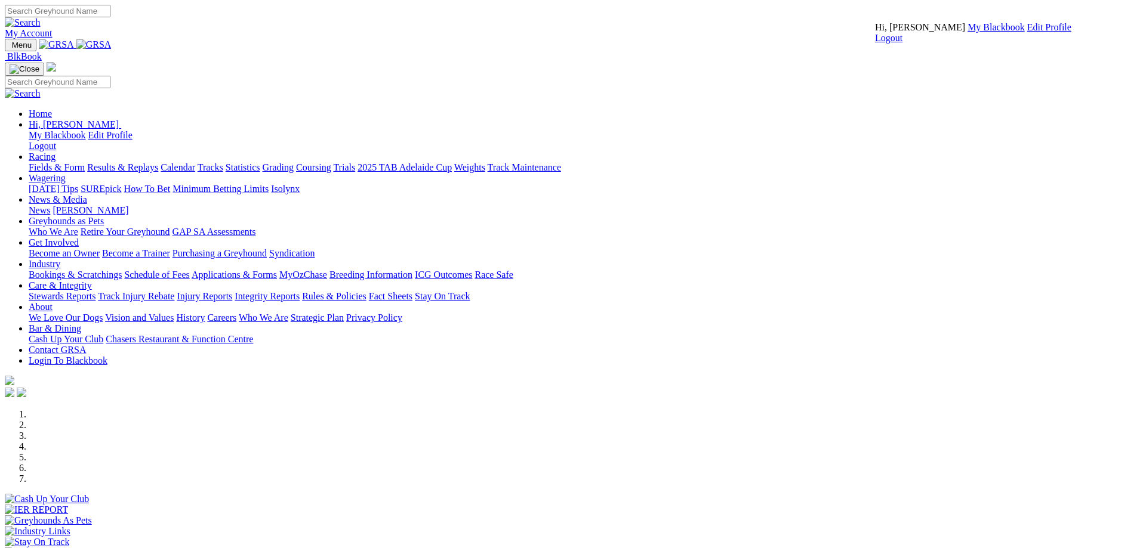 The image size is (1146, 548). I want to click on a: We Love Our Dogs, so click(66, 318).